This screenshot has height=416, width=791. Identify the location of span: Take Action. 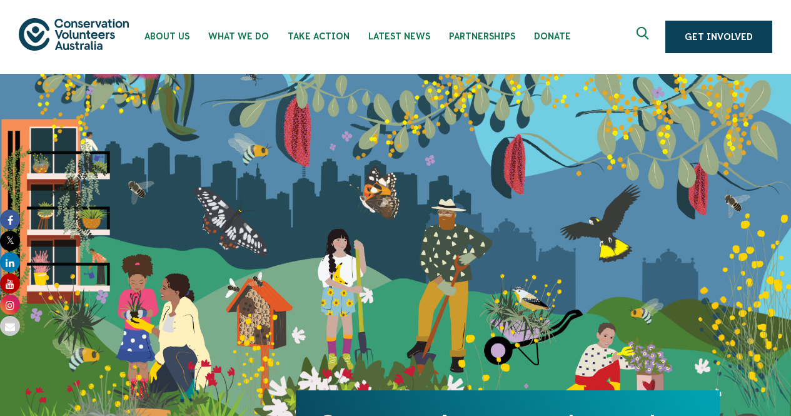
(318, 36).